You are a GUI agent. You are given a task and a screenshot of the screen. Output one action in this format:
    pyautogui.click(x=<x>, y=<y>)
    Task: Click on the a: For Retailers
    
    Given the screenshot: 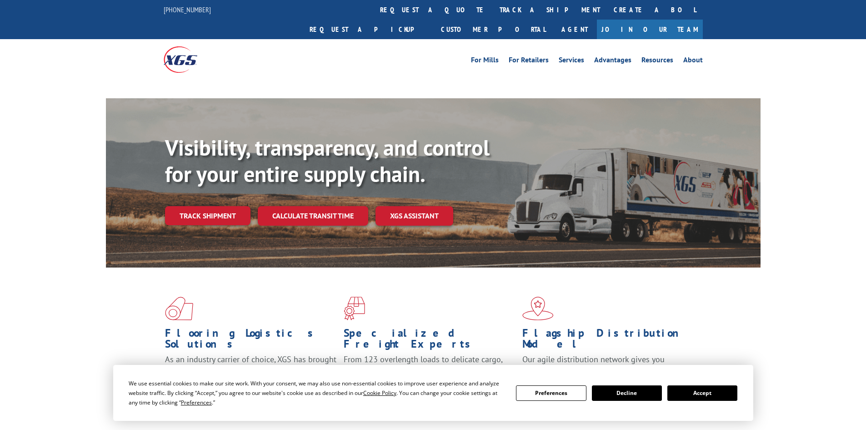 What is the action you would take?
    pyautogui.click(x=529, y=61)
    